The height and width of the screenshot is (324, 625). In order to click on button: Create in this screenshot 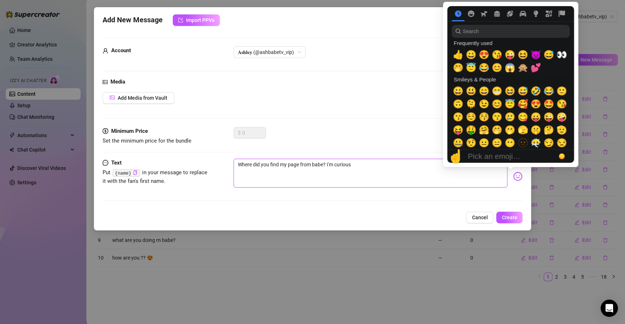, I will do `click(509, 217)`.